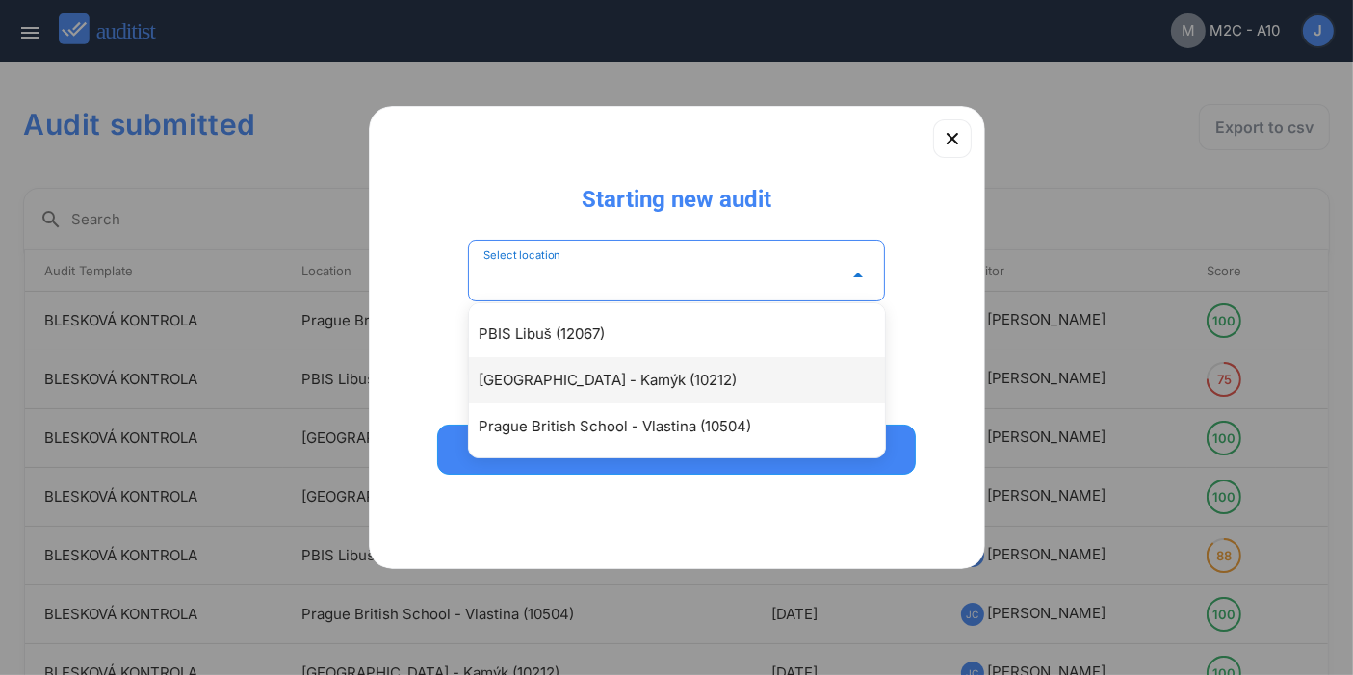  Describe the element at coordinates (677, 450) in the screenshot. I see `div: Start Audit` at that location.